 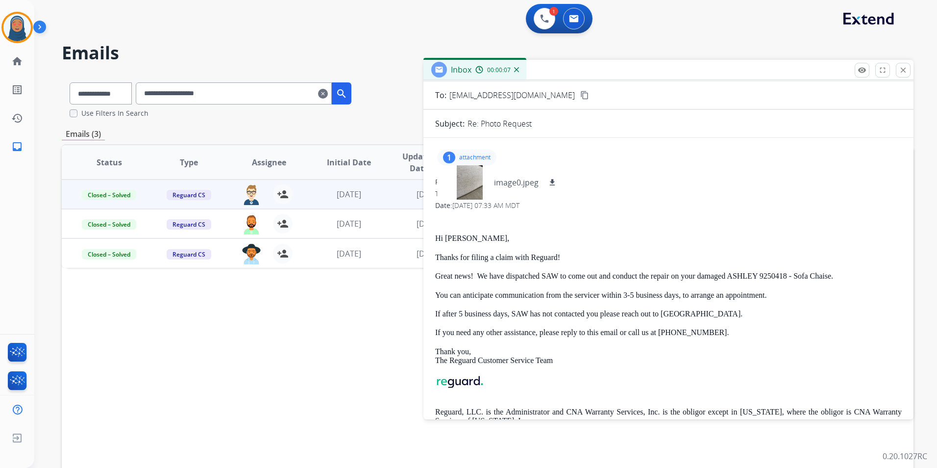 I want to click on span: 00:00:07, so click(x=499, y=70).